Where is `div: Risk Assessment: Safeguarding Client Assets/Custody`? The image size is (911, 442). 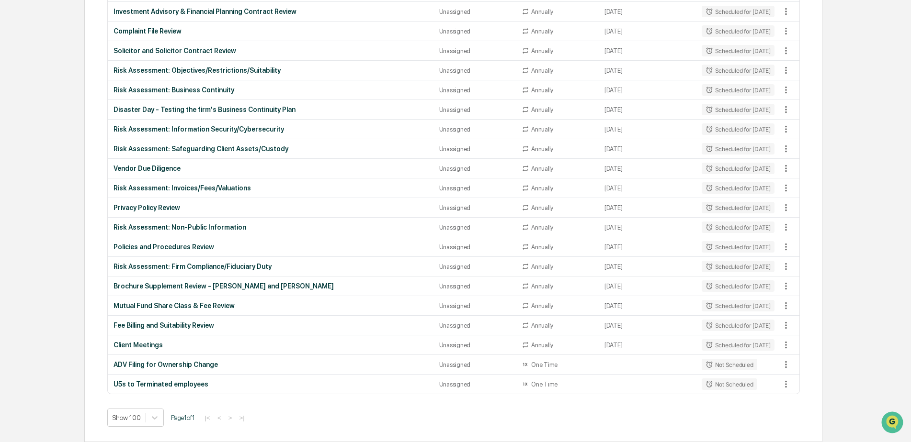
div: Risk Assessment: Safeguarding Client Assets/Custody is located at coordinates (271, 149).